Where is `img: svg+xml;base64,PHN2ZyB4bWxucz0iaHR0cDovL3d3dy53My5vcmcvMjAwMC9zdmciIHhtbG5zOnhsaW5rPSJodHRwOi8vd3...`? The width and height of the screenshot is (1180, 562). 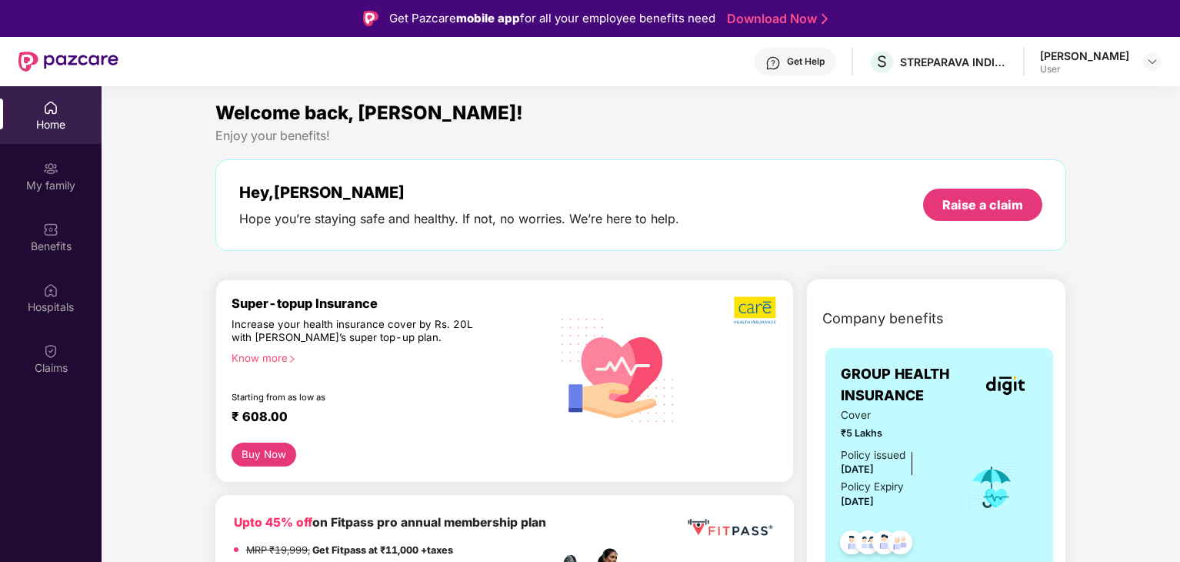
img: svg+xml;base64,PHN2ZyB4bWxucz0iaHR0cDovL3d3dy53My5vcmcvMjAwMC9zdmciIHhtbG5zOnhsaW5rPSJodHRwOi8vd3... is located at coordinates (619, 369).